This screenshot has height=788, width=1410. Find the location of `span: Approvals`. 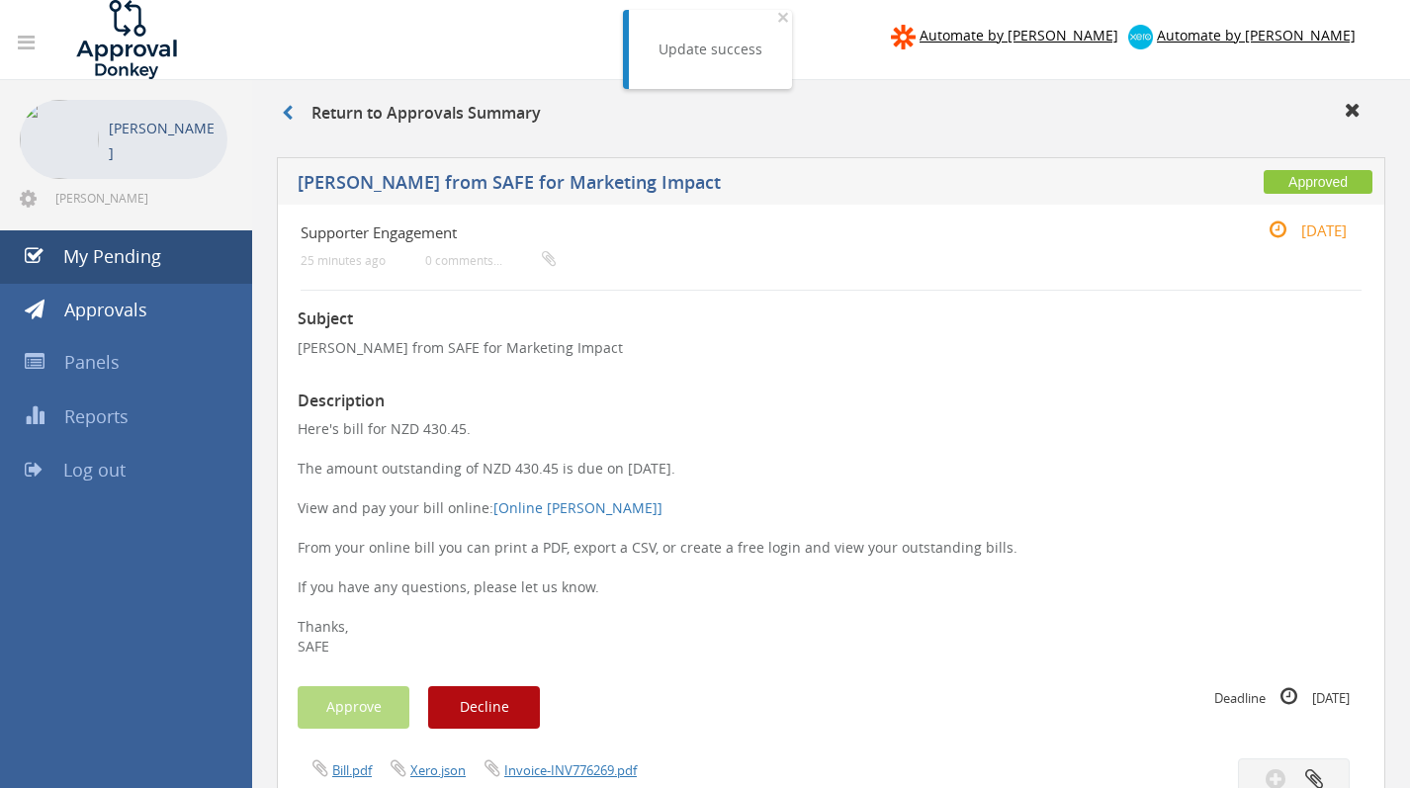

span: Approvals is located at coordinates (106, 309).